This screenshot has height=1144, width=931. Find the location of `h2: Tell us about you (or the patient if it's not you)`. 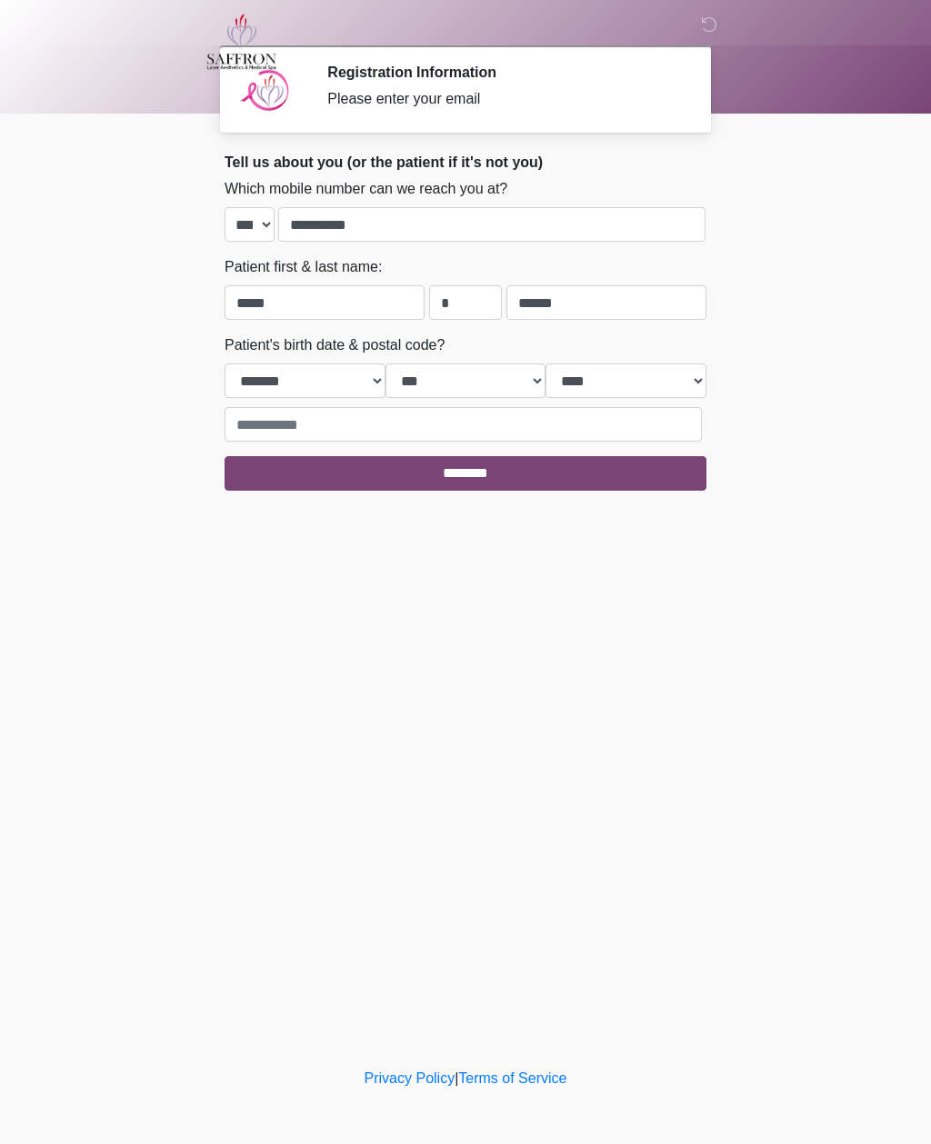

h2: Tell us about you (or the patient if it's not you) is located at coordinates (465, 162).